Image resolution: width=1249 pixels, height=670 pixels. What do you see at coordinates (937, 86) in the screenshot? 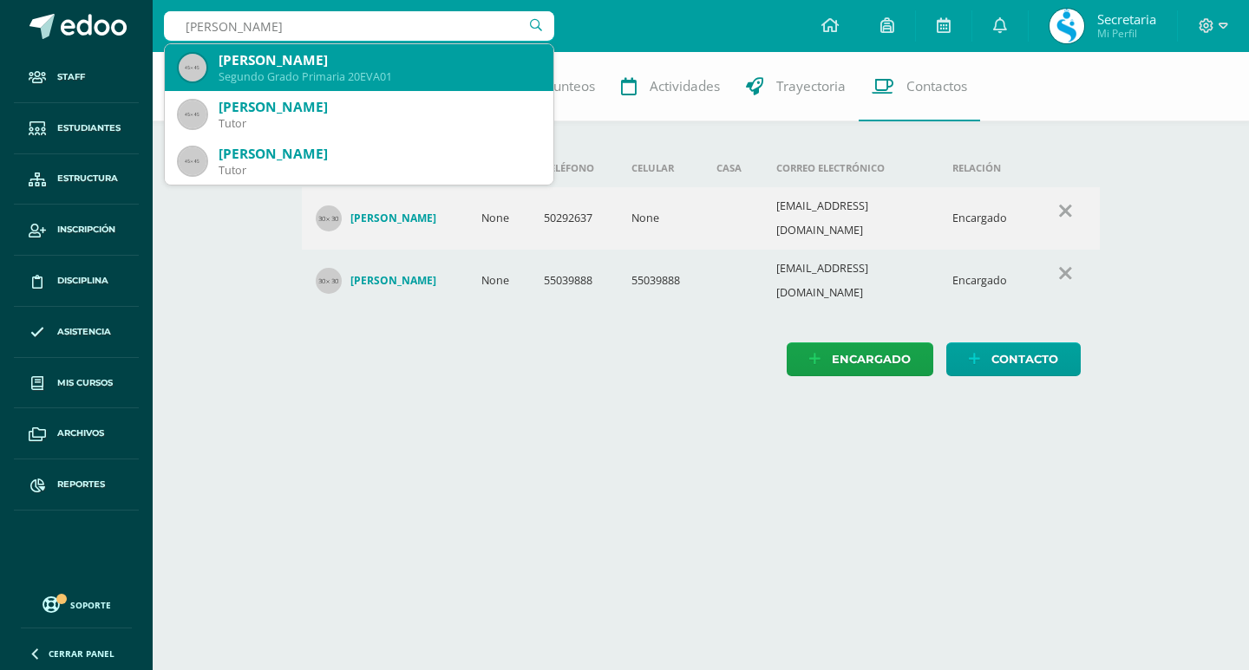
I see `span: Contactos` at bounding box center [937, 86].